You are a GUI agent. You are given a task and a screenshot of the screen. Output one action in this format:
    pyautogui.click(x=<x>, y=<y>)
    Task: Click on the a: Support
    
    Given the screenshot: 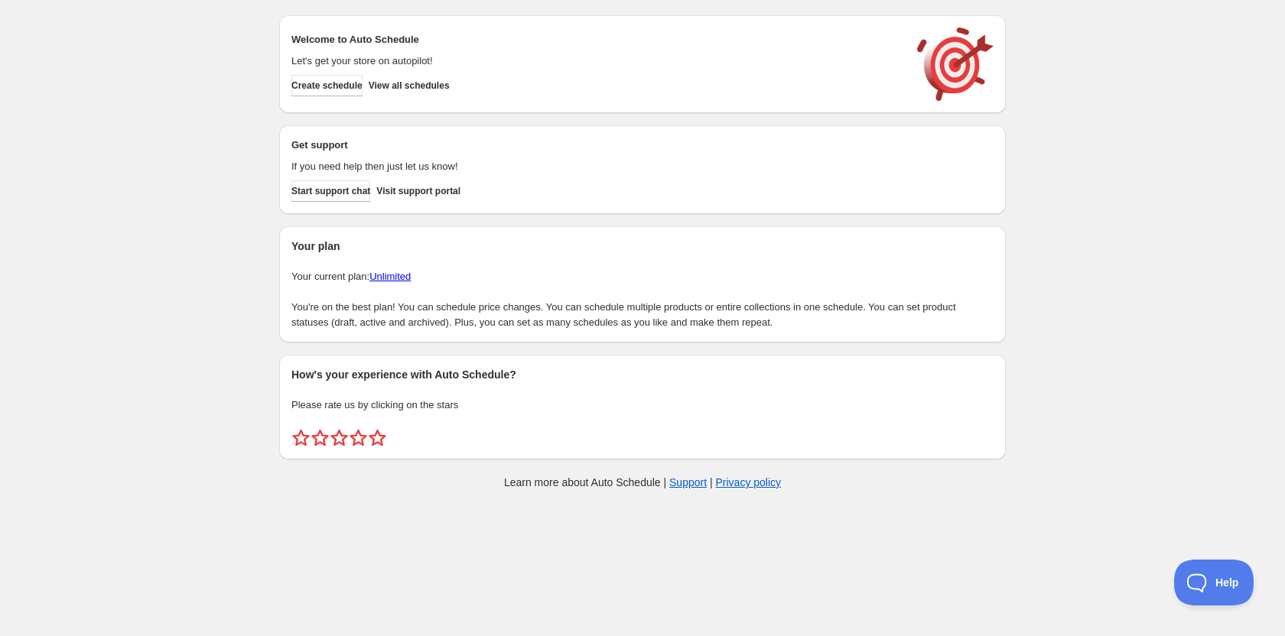 What is the action you would take?
    pyautogui.click(x=688, y=483)
    